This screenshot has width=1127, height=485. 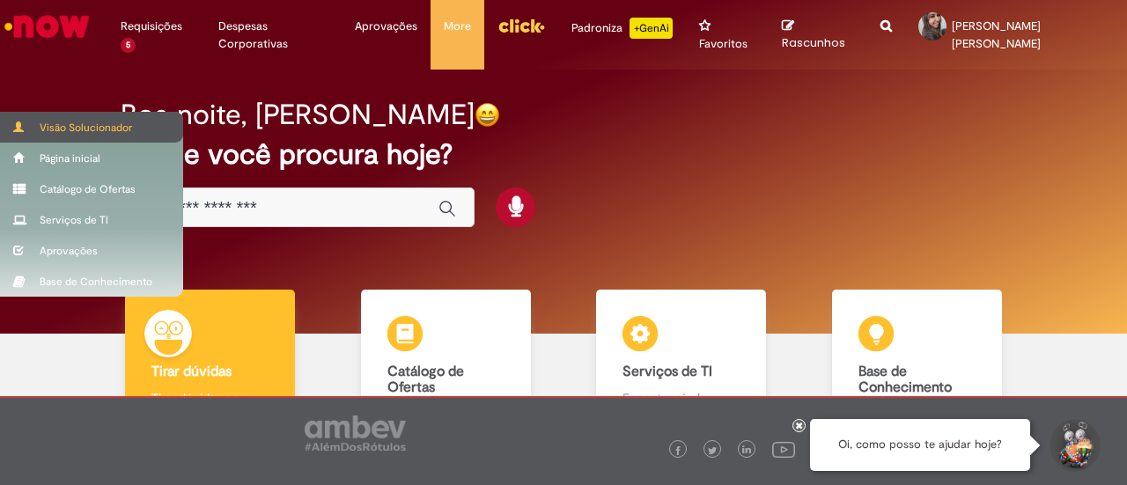 What do you see at coordinates (784, 449) in the screenshot?
I see `img: logo_footer_youtube.png` at bounding box center [784, 449].